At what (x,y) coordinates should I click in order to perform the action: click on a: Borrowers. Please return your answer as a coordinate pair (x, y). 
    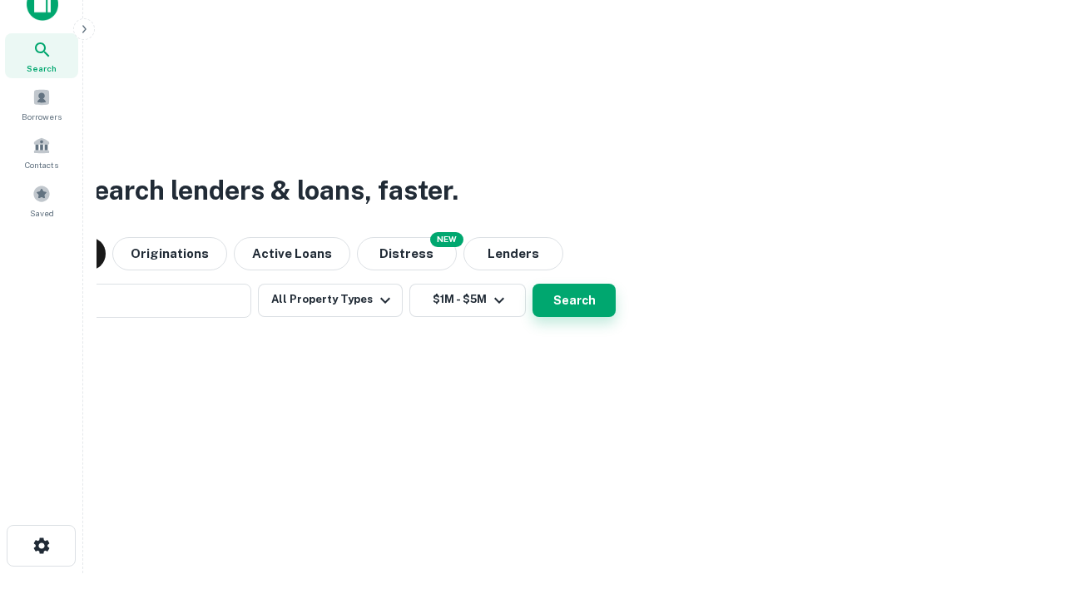
    Looking at the image, I should click on (42, 104).